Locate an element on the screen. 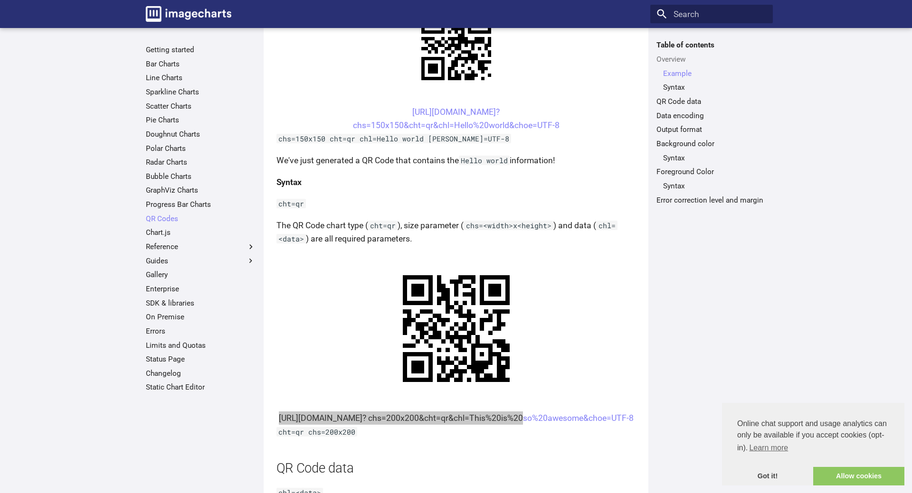  a: Background color is located at coordinates (711, 144).